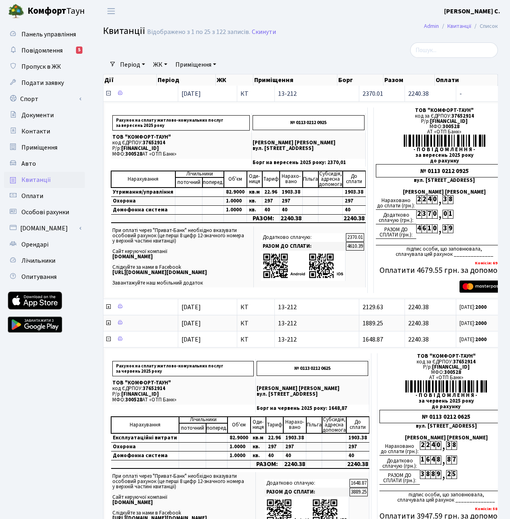  Describe the element at coordinates (44, 245) in the screenshot. I see `a: Орендарі` at that location.